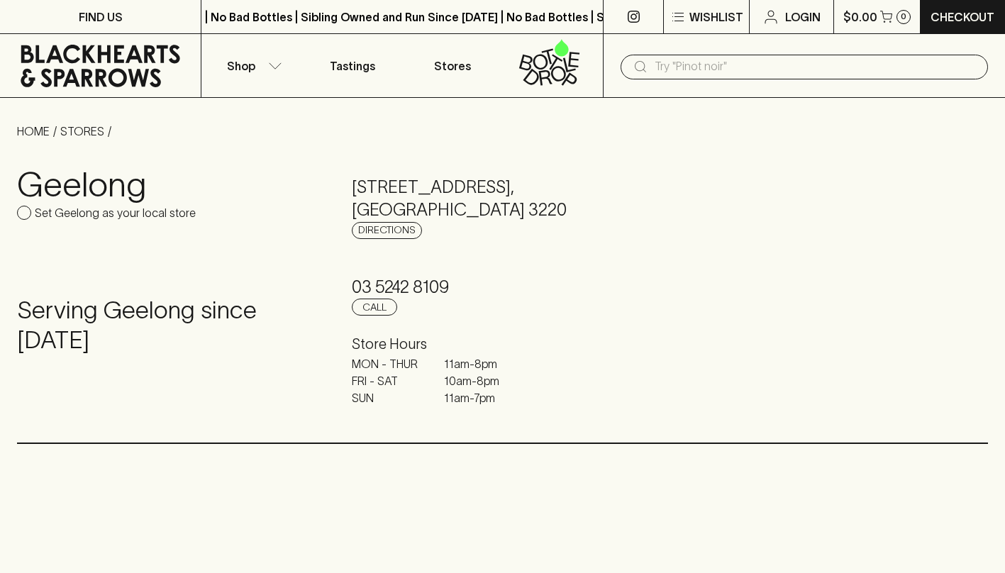  Describe the element at coordinates (502, 287) in the screenshot. I see `h5: 03 5242 8109` at that location.